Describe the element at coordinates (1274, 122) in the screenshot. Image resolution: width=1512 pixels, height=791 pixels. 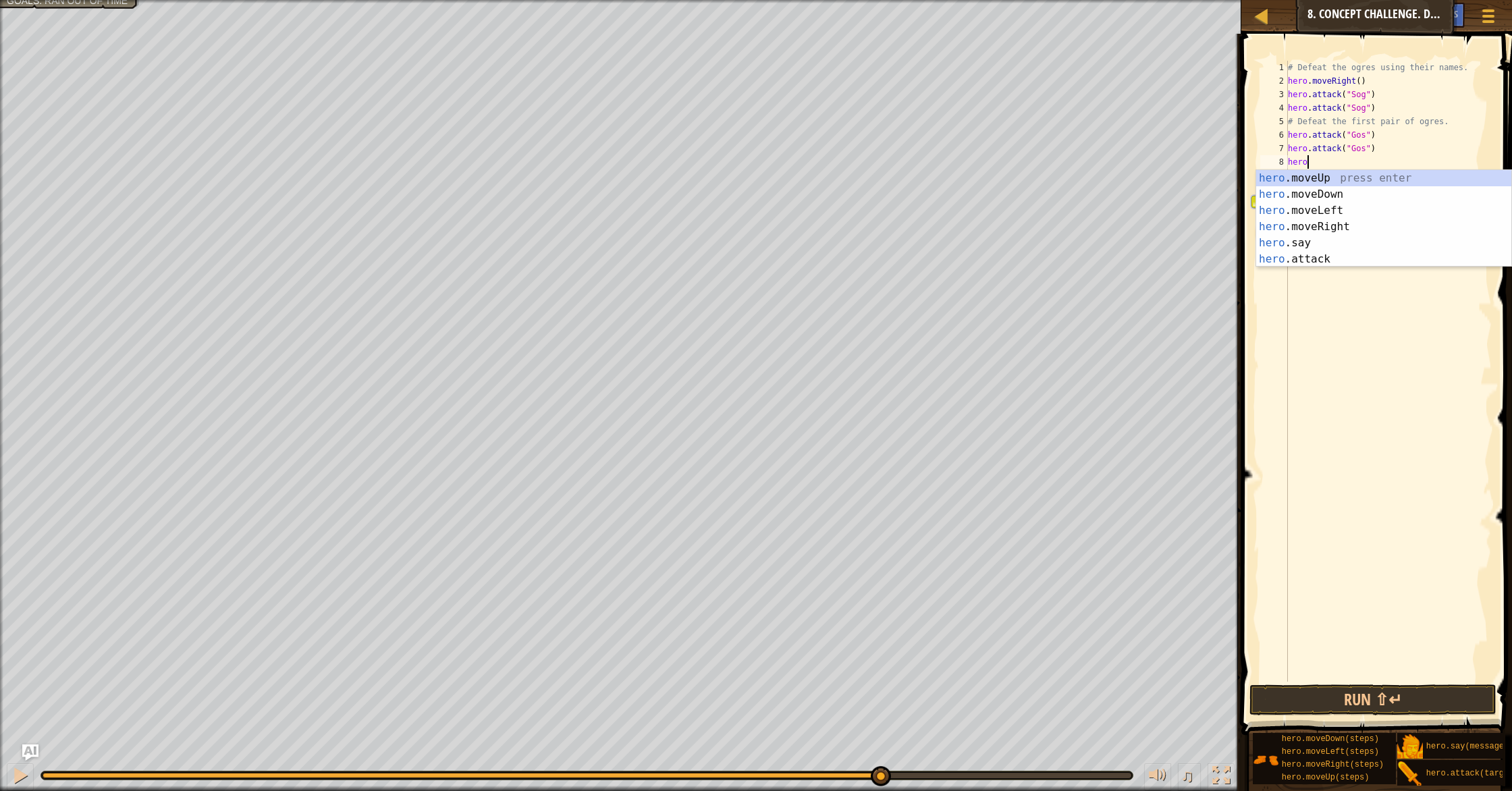
I see `div: 5` at that location.